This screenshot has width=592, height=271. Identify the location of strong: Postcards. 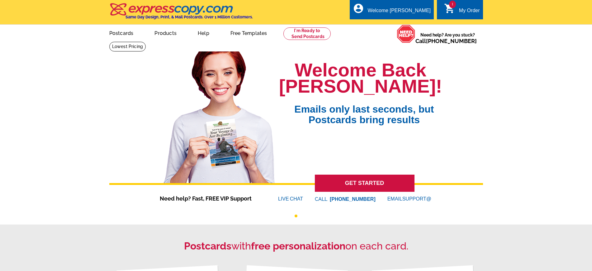
(208, 245).